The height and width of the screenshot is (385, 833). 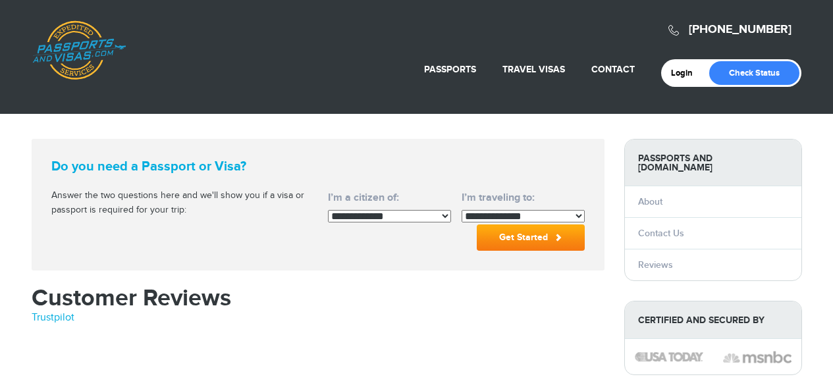 What do you see at coordinates (450, 69) in the screenshot?
I see `a: Passports` at bounding box center [450, 69].